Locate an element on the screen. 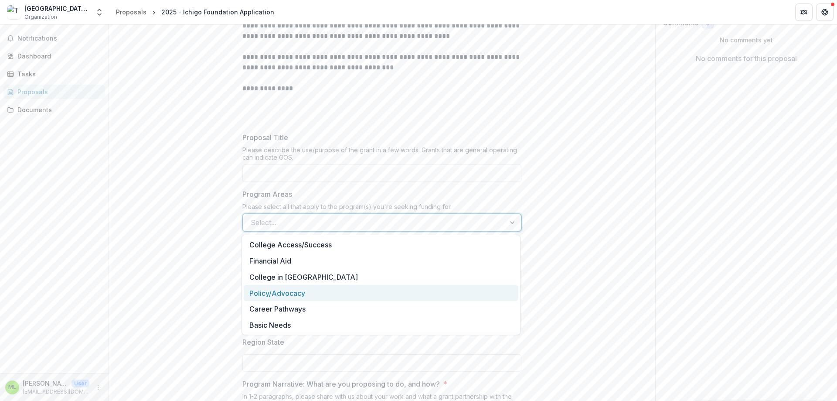 The height and width of the screenshot is (401, 837). span: Organization is located at coordinates (41, 17).